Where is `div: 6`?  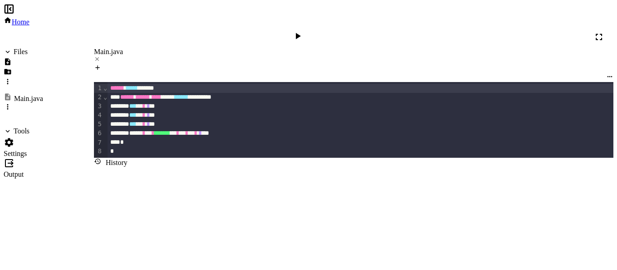 div: 6 is located at coordinates (98, 134).